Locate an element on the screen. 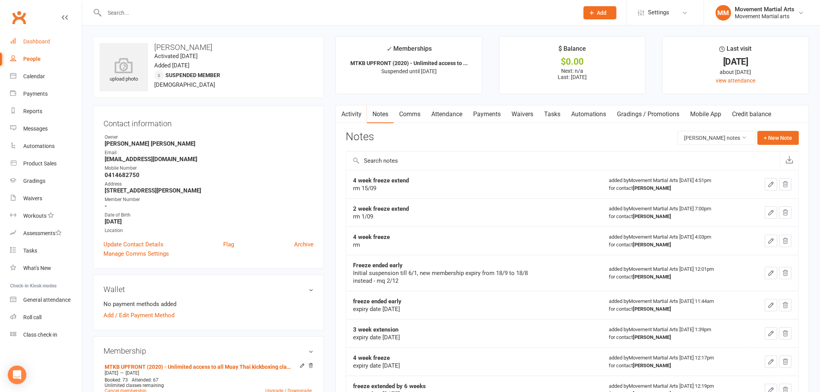  a: Flag is located at coordinates (229, 245).